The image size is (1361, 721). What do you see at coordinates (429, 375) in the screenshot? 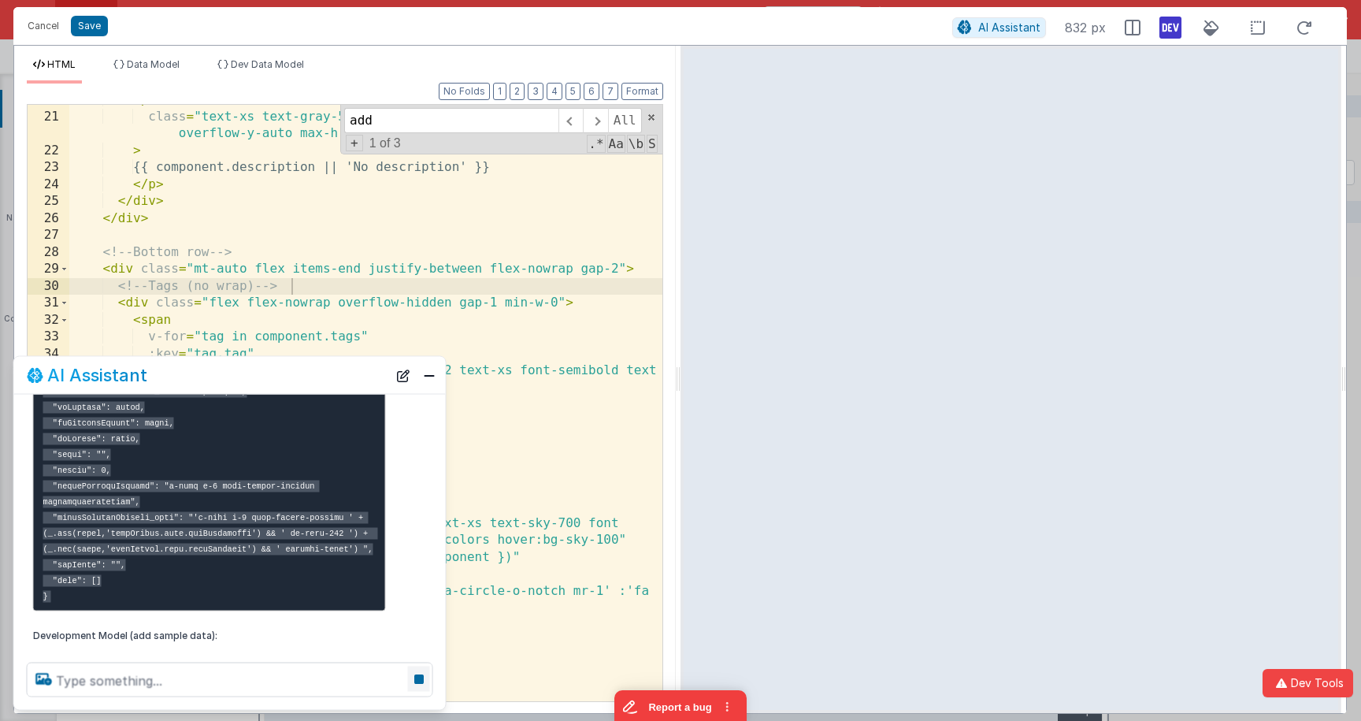
I see `button: Close` at bounding box center [429, 375].